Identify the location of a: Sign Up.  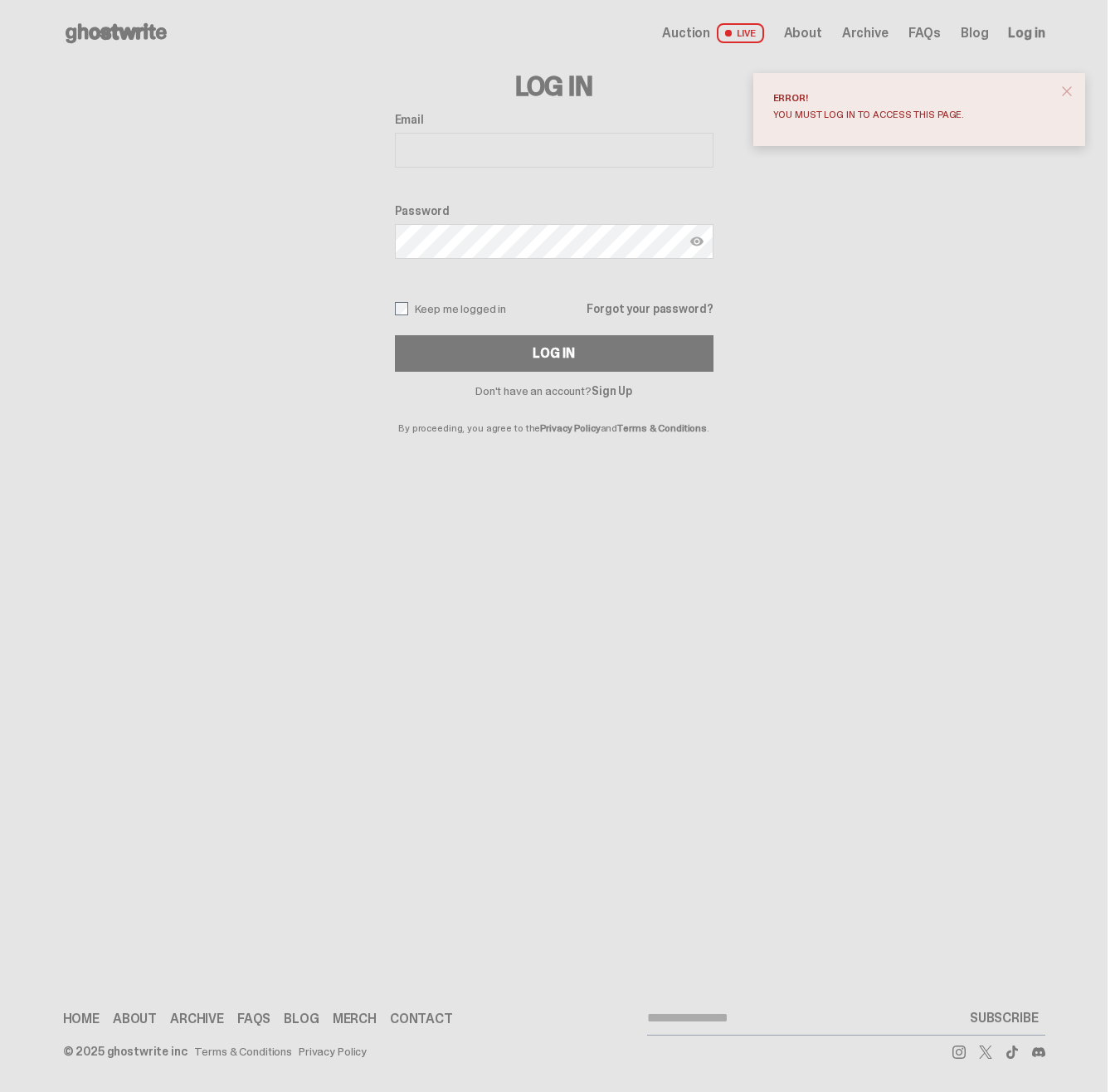
(611, 391).